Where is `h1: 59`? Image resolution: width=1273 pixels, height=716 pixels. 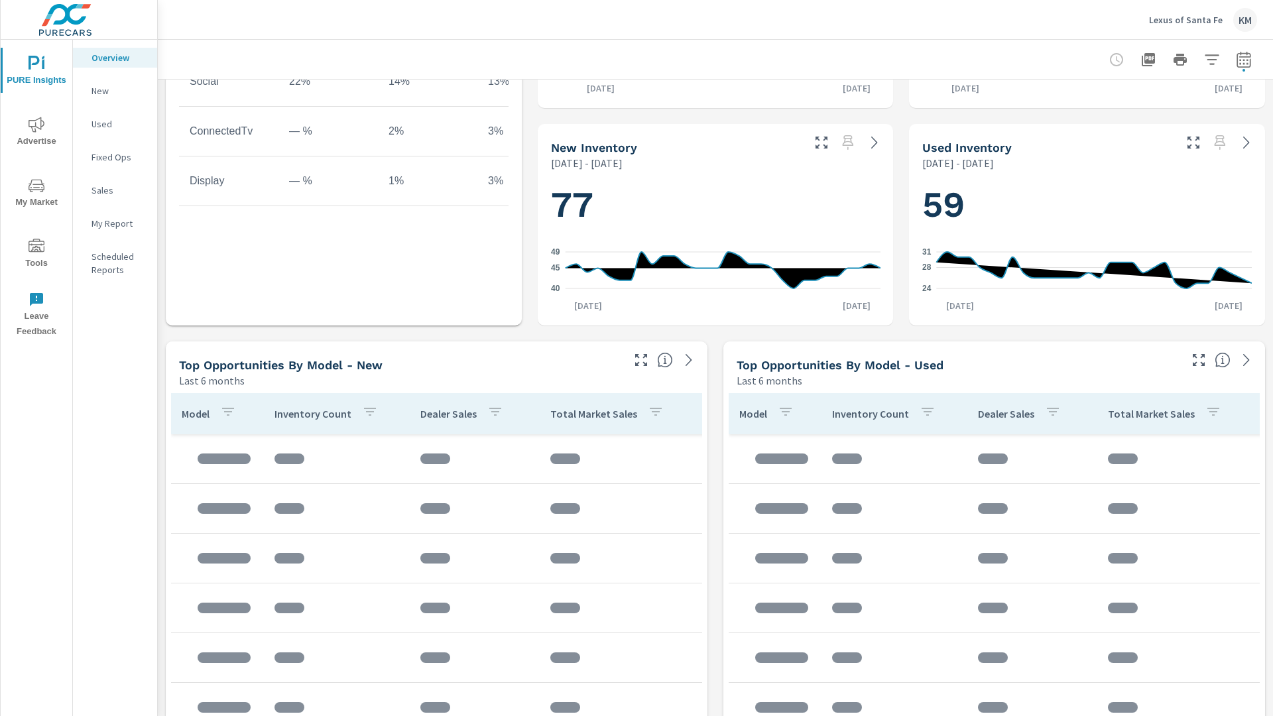
h1: 59 is located at coordinates (1087, 205).